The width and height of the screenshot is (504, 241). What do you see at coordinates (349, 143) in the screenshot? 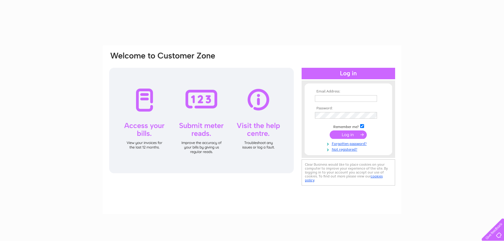
I see `a: Forgotten password?` at bounding box center [349, 143].